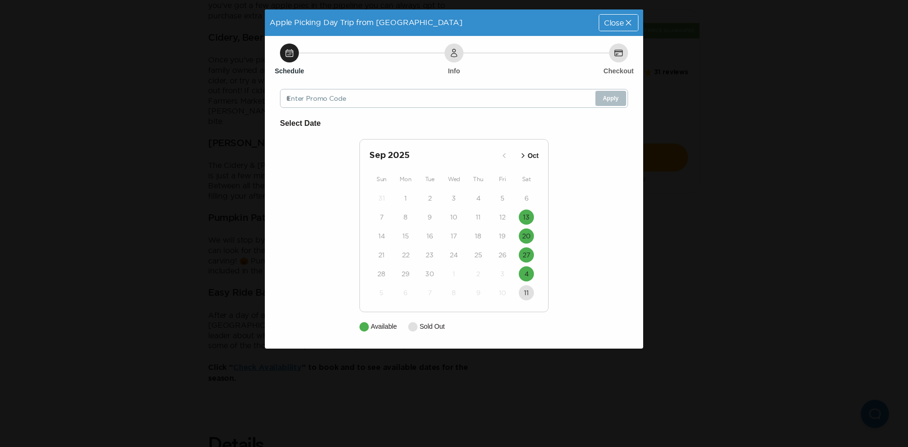 The height and width of the screenshot is (447, 908). What do you see at coordinates (381, 255) in the screenshot?
I see `time: 21` at bounding box center [381, 255].